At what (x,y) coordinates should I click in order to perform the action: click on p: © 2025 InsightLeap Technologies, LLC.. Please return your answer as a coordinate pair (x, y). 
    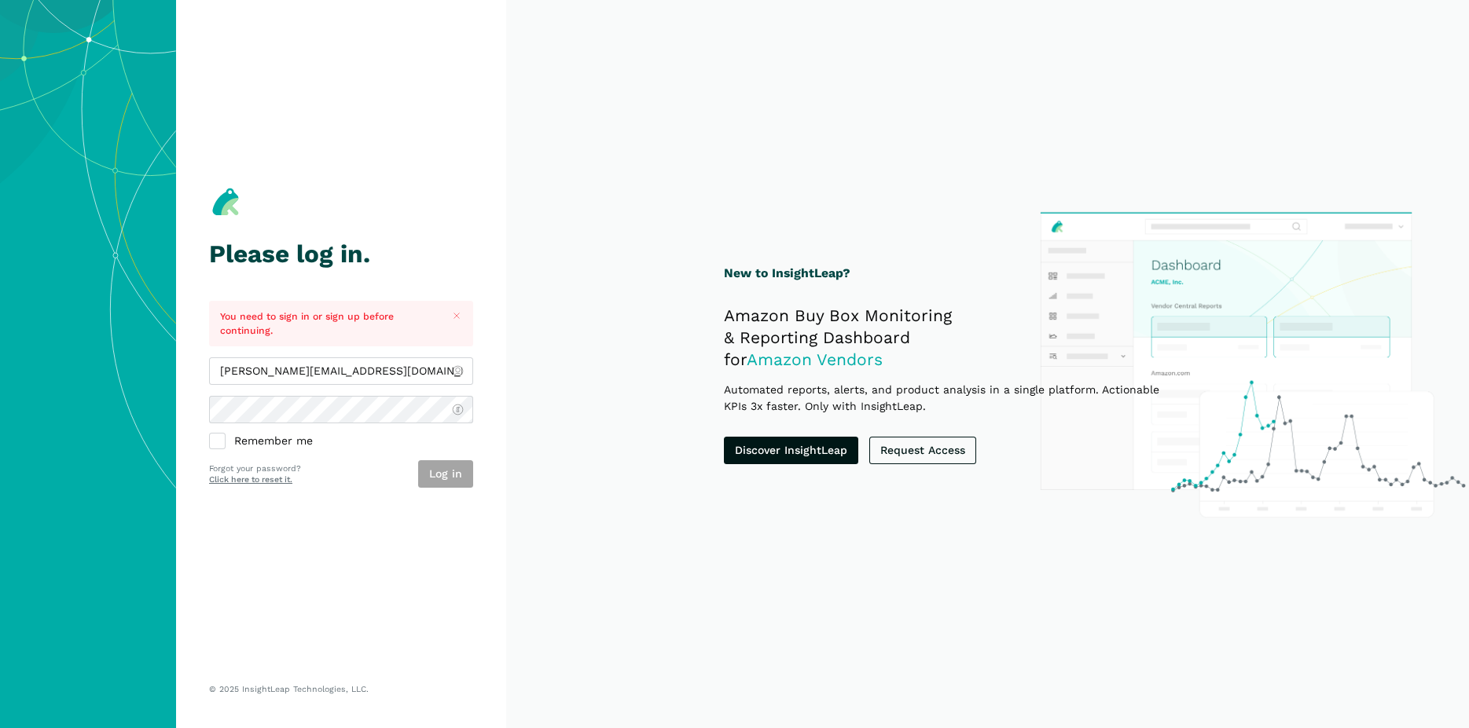
    Looking at the image, I should click on (341, 690).